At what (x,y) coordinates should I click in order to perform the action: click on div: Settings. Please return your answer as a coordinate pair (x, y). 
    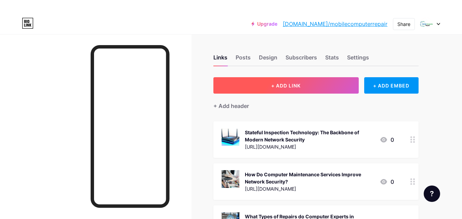
    Looking at the image, I should click on (358, 59).